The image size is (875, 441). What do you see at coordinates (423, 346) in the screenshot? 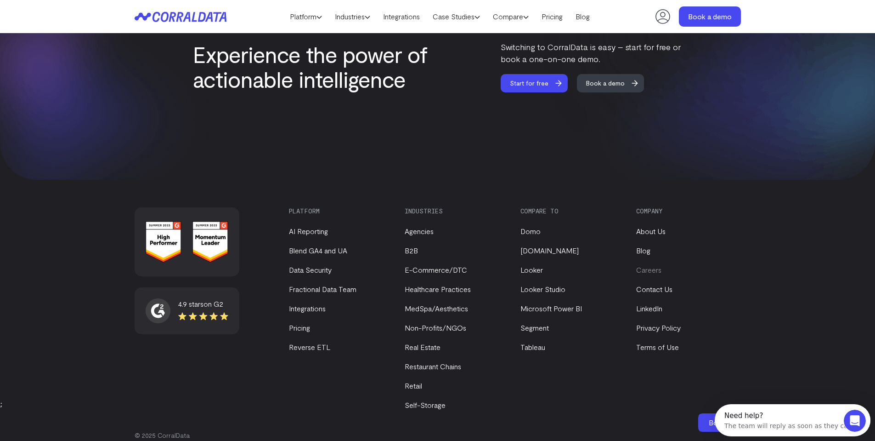
I see `a: Real Estate` at bounding box center [423, 346].